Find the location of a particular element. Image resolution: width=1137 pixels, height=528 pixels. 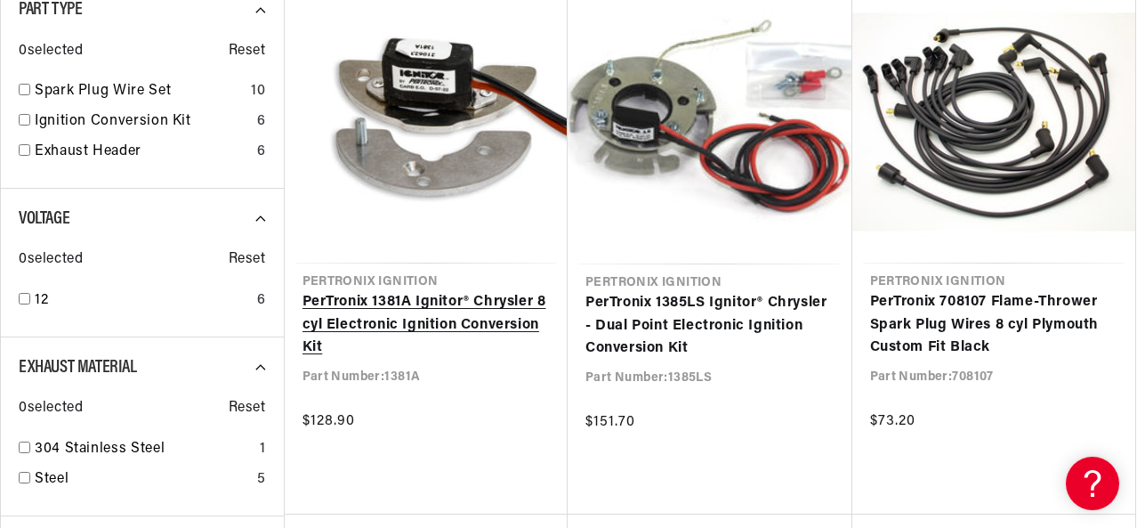

div: 1 is located at coordinates (262, 449).